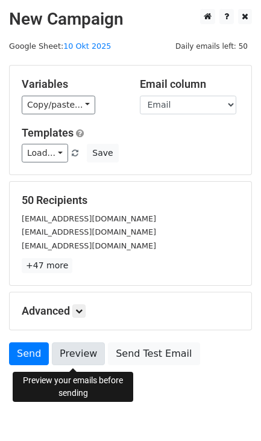 The height and width of the screenshot is (441, 261). Describe the element at coordinates (130, 200) in the screenshot. I see `h5: 50 Recipients` at that location.